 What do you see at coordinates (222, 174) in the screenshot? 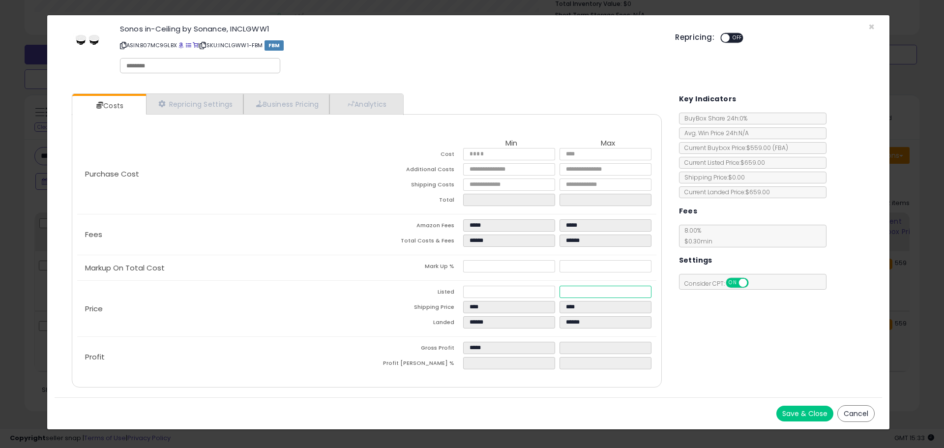
I see `p: Purchase Cost` at bounding box center [222, 174].